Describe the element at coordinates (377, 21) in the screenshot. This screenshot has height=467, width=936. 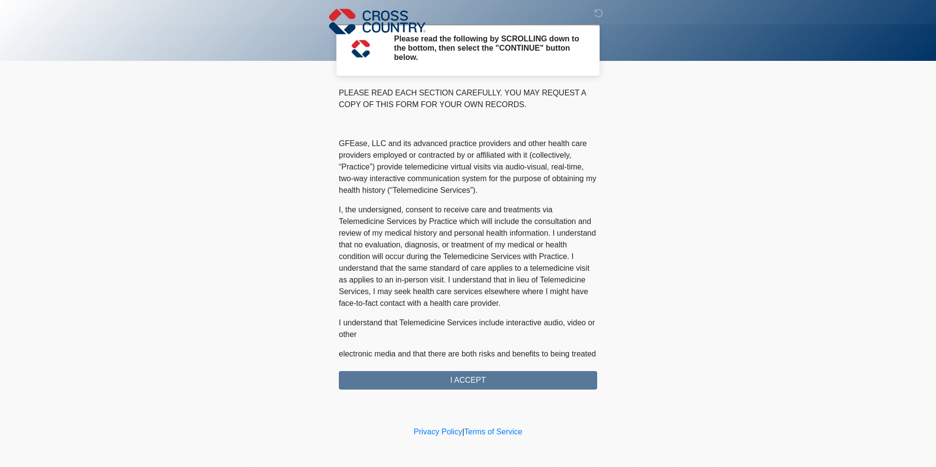
I see `img: Cross Country Logo` at that location.